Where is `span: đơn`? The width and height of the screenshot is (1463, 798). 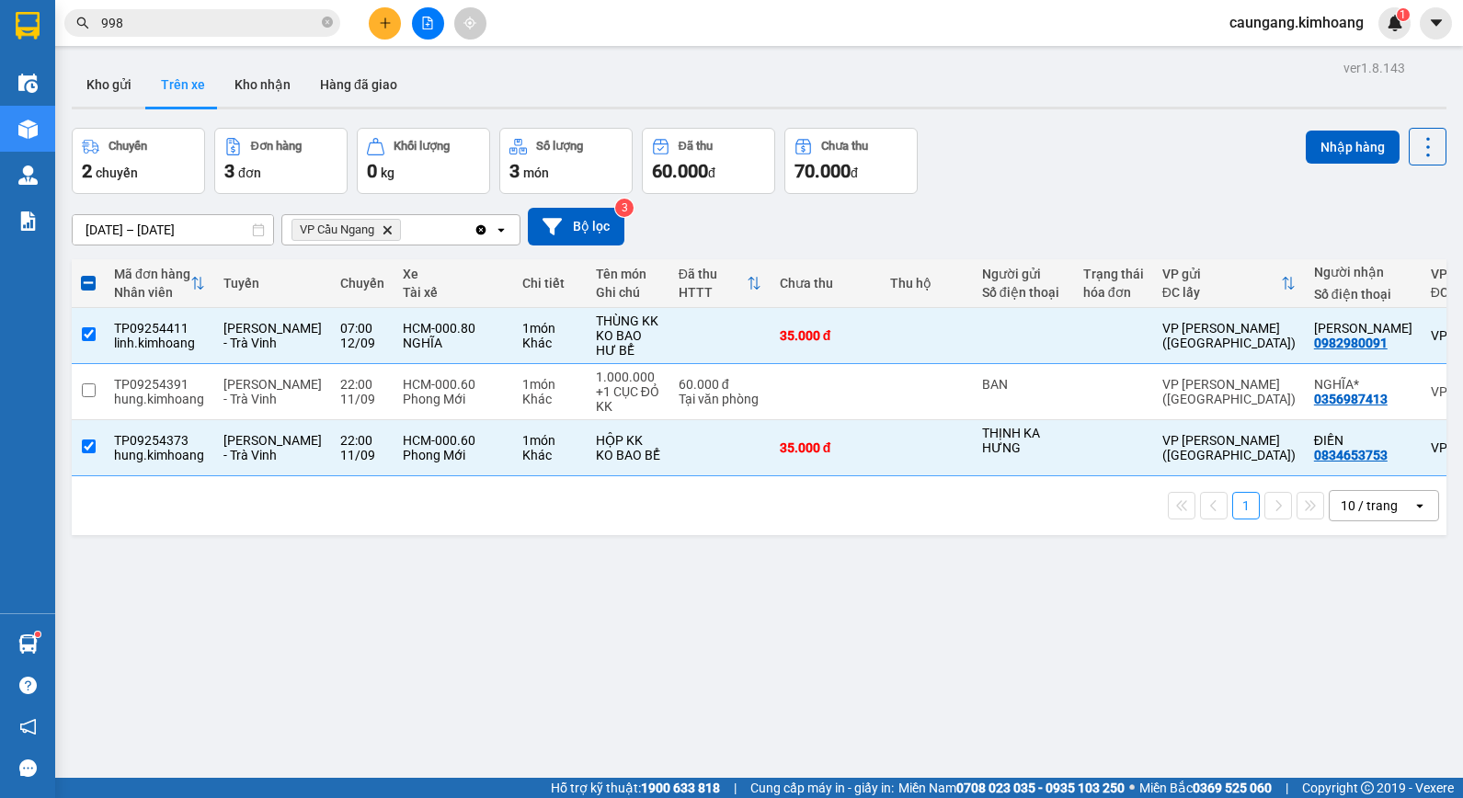 span: đơn is located at coordinates (249, 173).